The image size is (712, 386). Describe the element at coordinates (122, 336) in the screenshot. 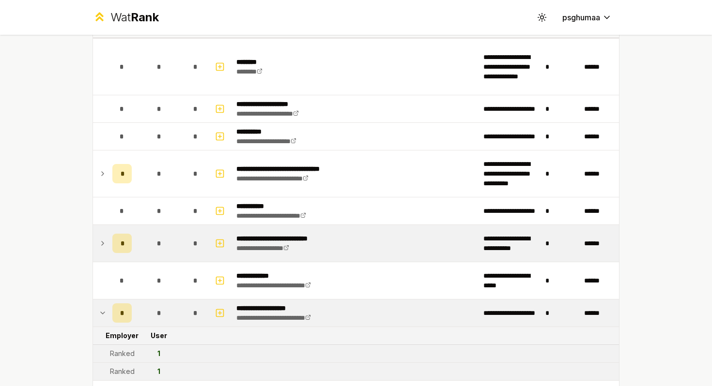

I see `td: Employer` at that location.